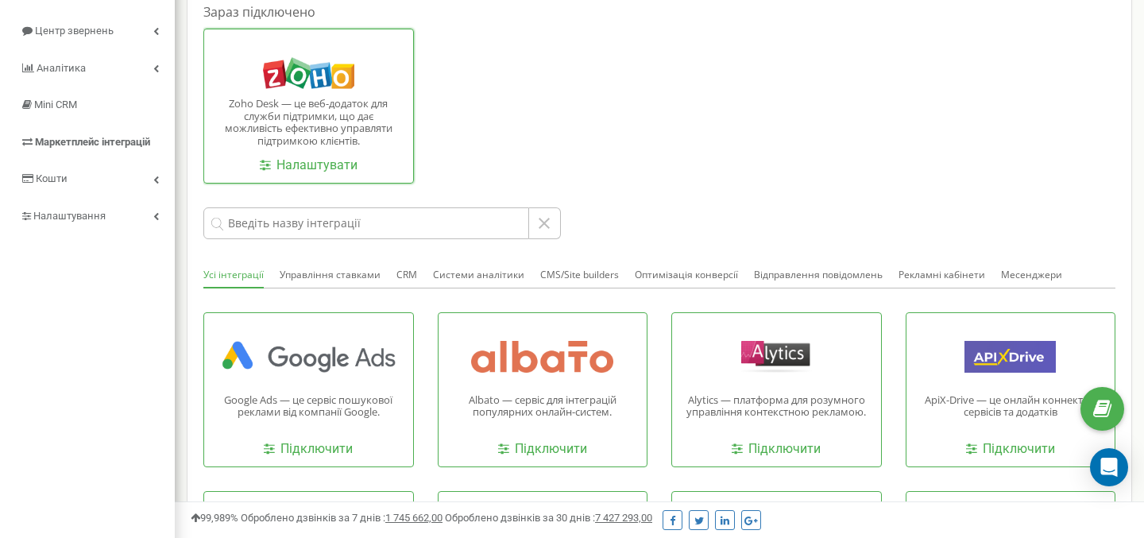  Describe the element at coordinates (659, 12) in the screenshot. I see `h1: Зараз підключено` at that location.